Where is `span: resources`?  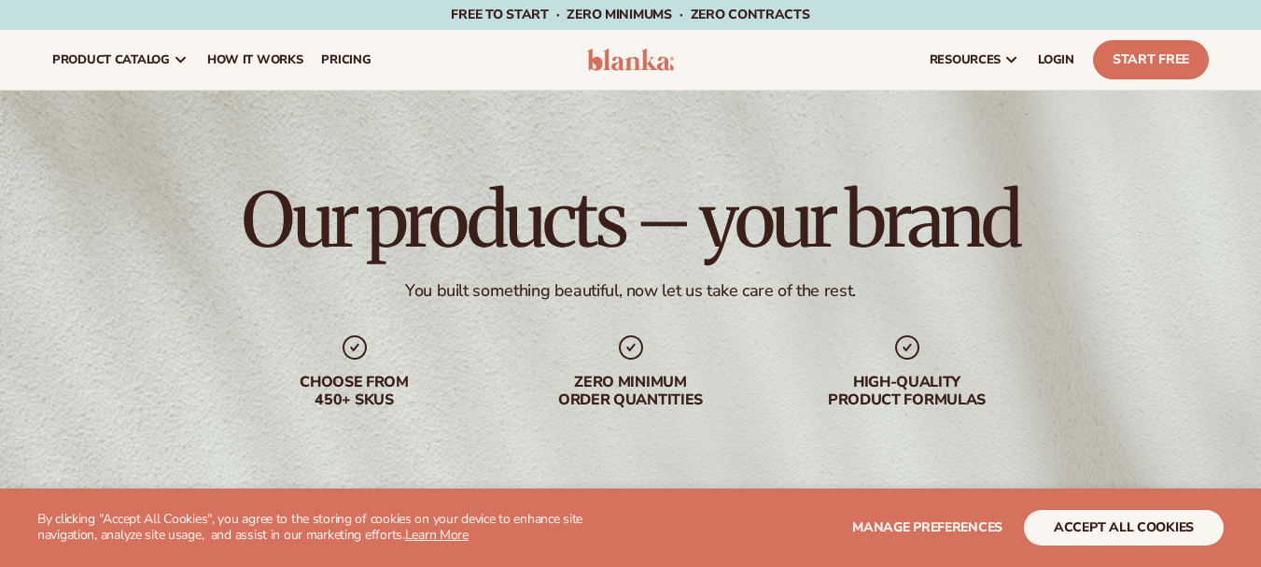
span: resources is located at coordinates (965, 60).